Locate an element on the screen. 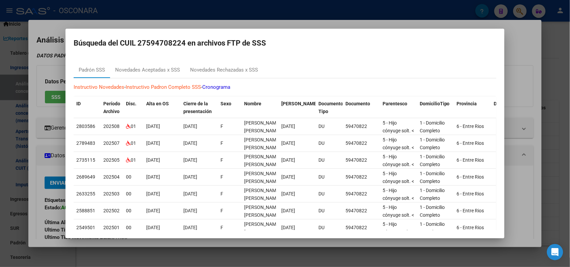 The image size is (570, 267). h2: Búsqueda del CUIL 27594708224 en archivos FTP de SSS is located at coordinates (285, 43).